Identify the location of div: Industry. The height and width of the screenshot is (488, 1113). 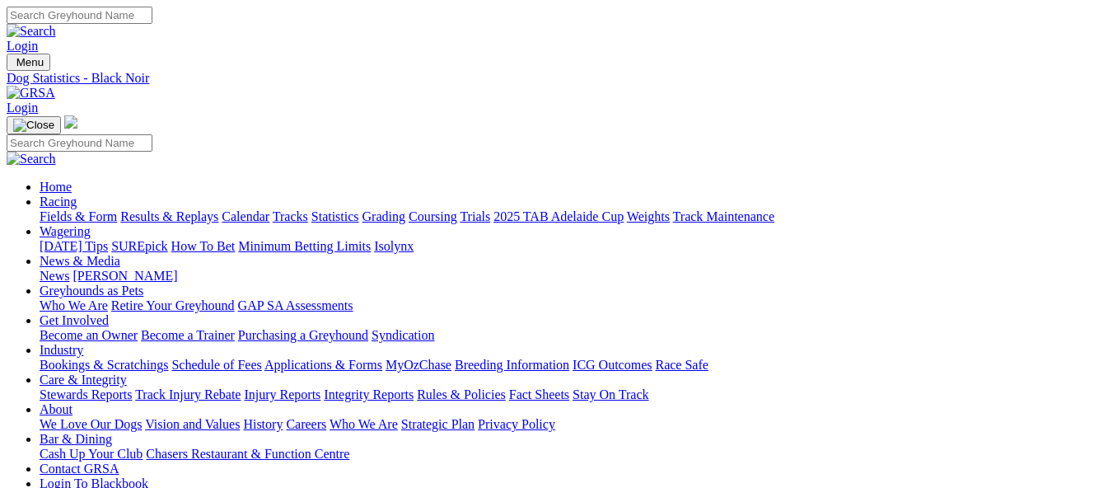
(573, 365).